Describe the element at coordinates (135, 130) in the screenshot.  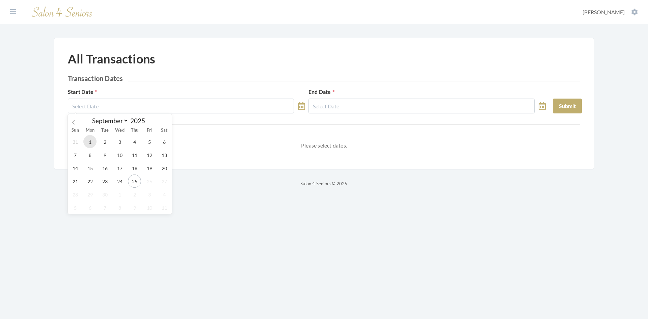
I see `span: Thu` at that location.